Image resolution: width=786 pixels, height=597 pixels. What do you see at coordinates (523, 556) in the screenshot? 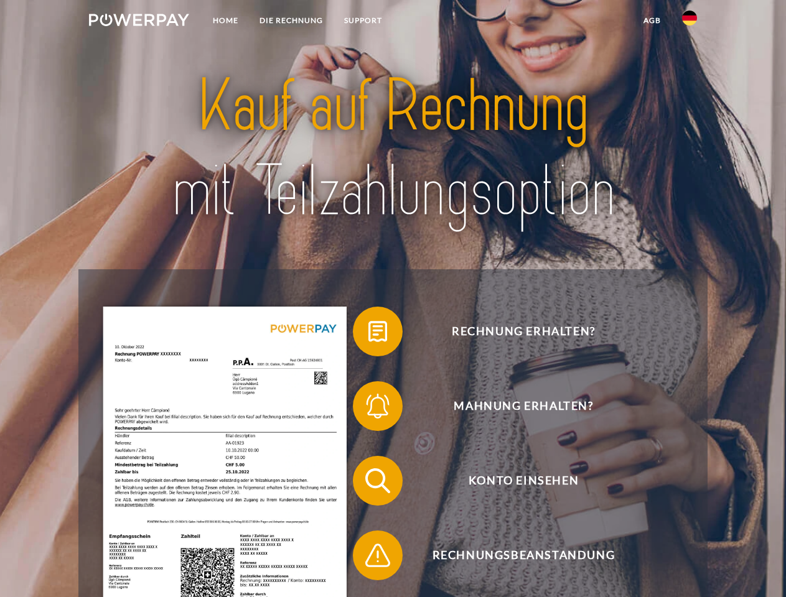
I see `span: Rechnungsbeanstandung` at bounding box center [523, 556].